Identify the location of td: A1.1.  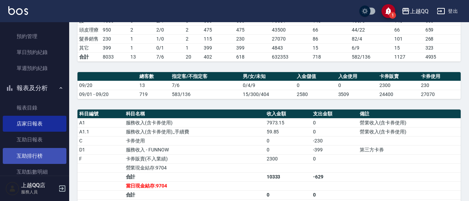
(101, 132).